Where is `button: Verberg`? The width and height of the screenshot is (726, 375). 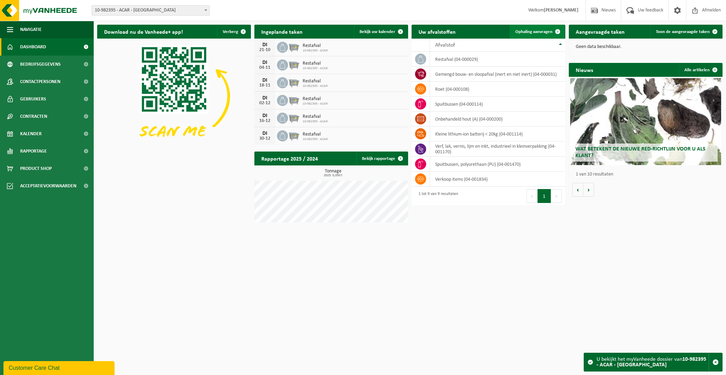
button: Verberg is located at coordinates (234, 32).